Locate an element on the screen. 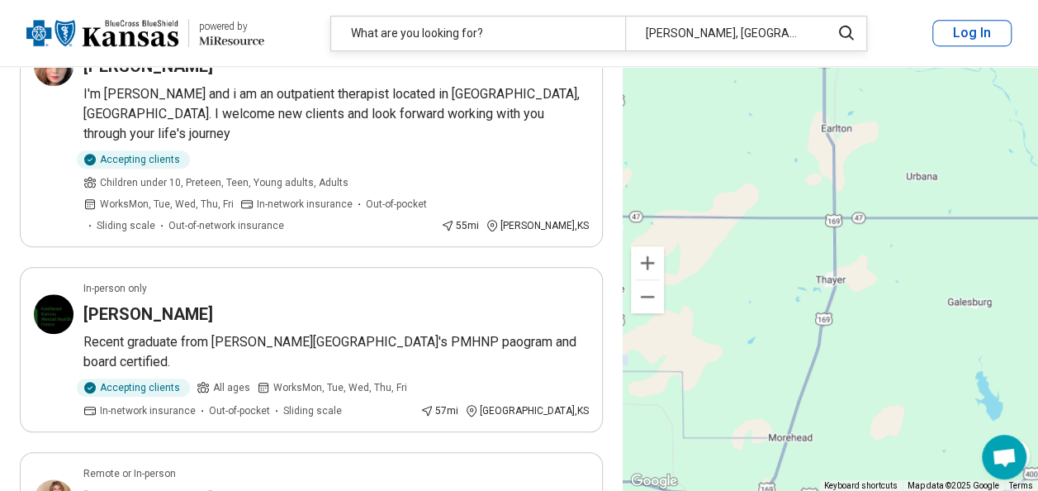 The height and width of the screenshot is (491, 1038). span: Map data ©2025 Google is located at coordinates (953, 485).